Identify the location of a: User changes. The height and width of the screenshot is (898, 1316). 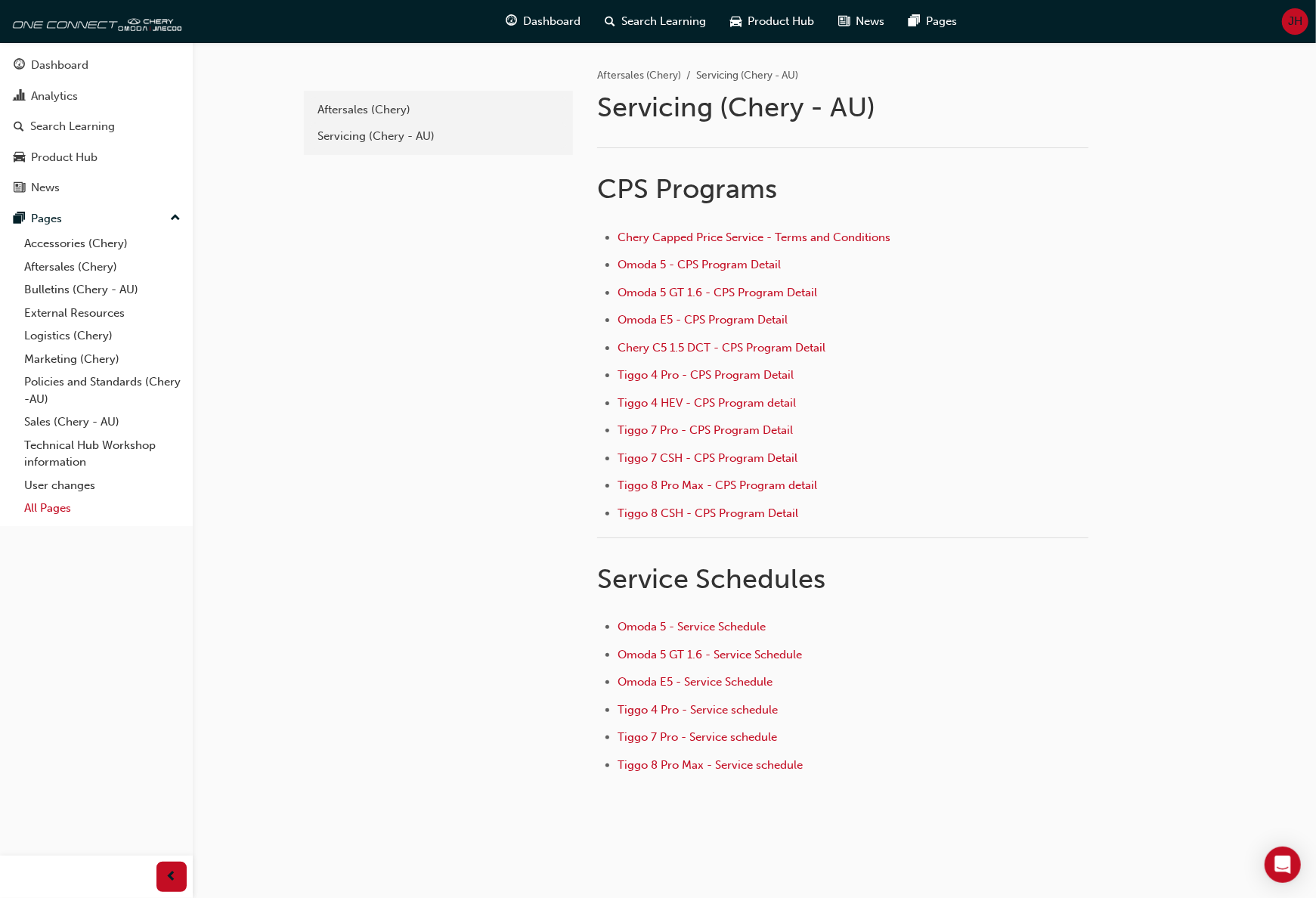
(102, 485).